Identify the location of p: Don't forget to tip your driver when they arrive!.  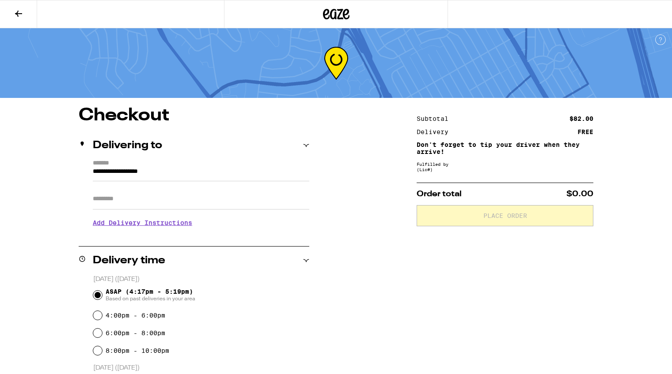
(505, 148).